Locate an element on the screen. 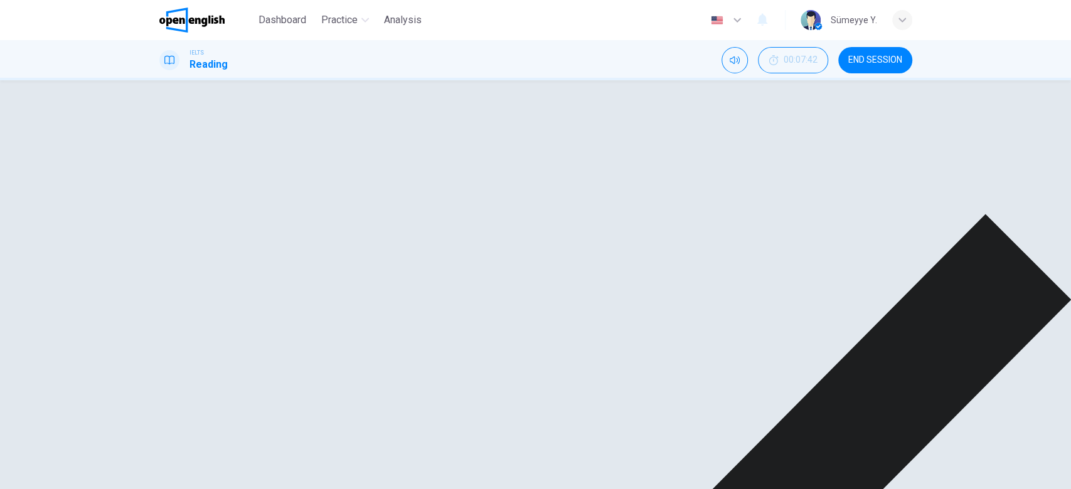 This screenshot has height=489, width=1071. a: Dashboard is located at coordinates (282, 20).